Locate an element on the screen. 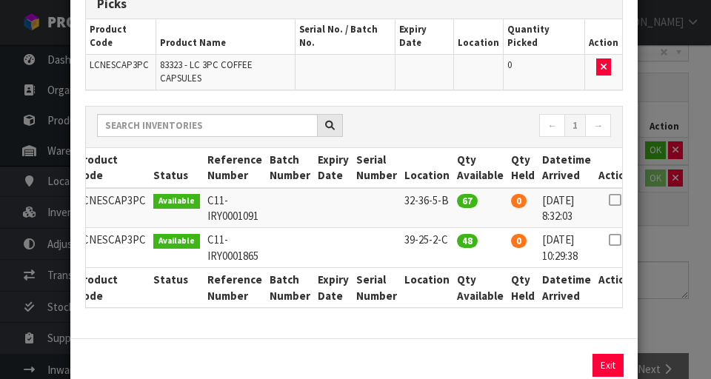 This screenshot has height=379, width=711. td: 32-36-5-B is located at coordinates (427, 208).